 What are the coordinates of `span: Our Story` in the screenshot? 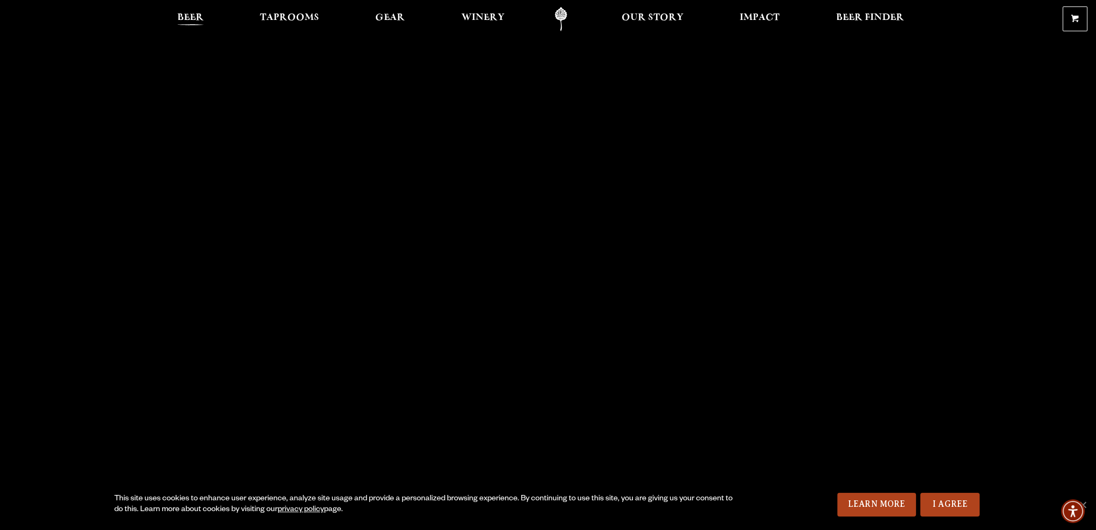 It's located at (653, 18).